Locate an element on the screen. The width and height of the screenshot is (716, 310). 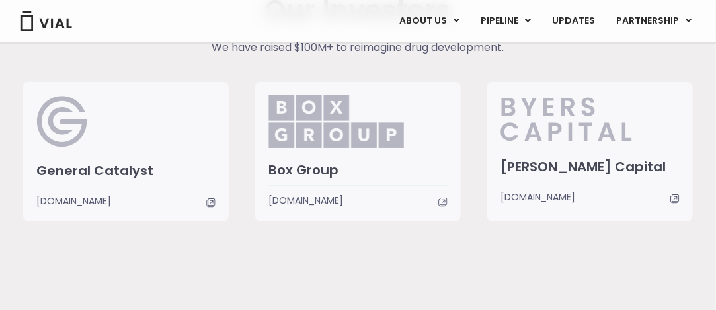
h3: Box Group is located at coordinates (358, 170).